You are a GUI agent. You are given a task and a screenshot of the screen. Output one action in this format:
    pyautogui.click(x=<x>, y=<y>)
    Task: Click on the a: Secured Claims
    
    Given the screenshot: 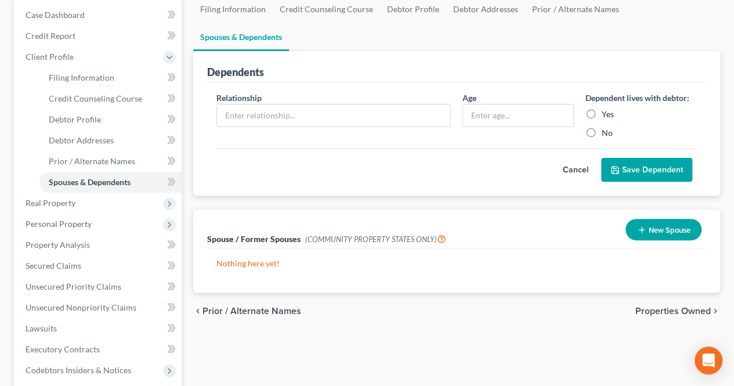 What is the action you would take?
    pyautogui.click(x=99, y=266)
    